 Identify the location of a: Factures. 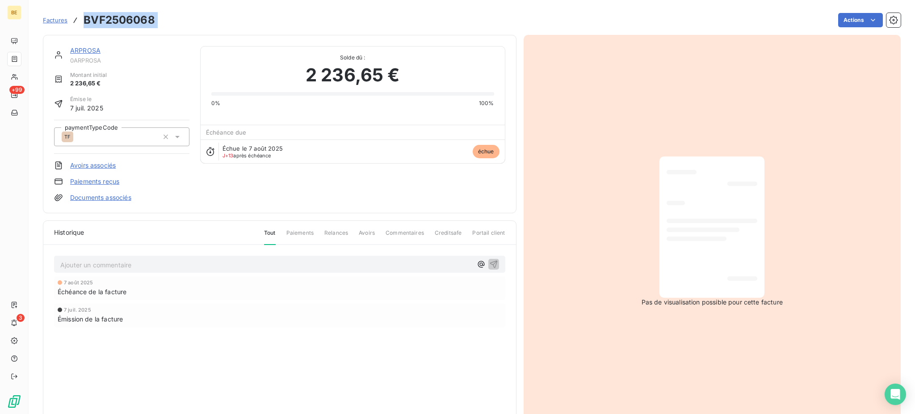
(55, 20).